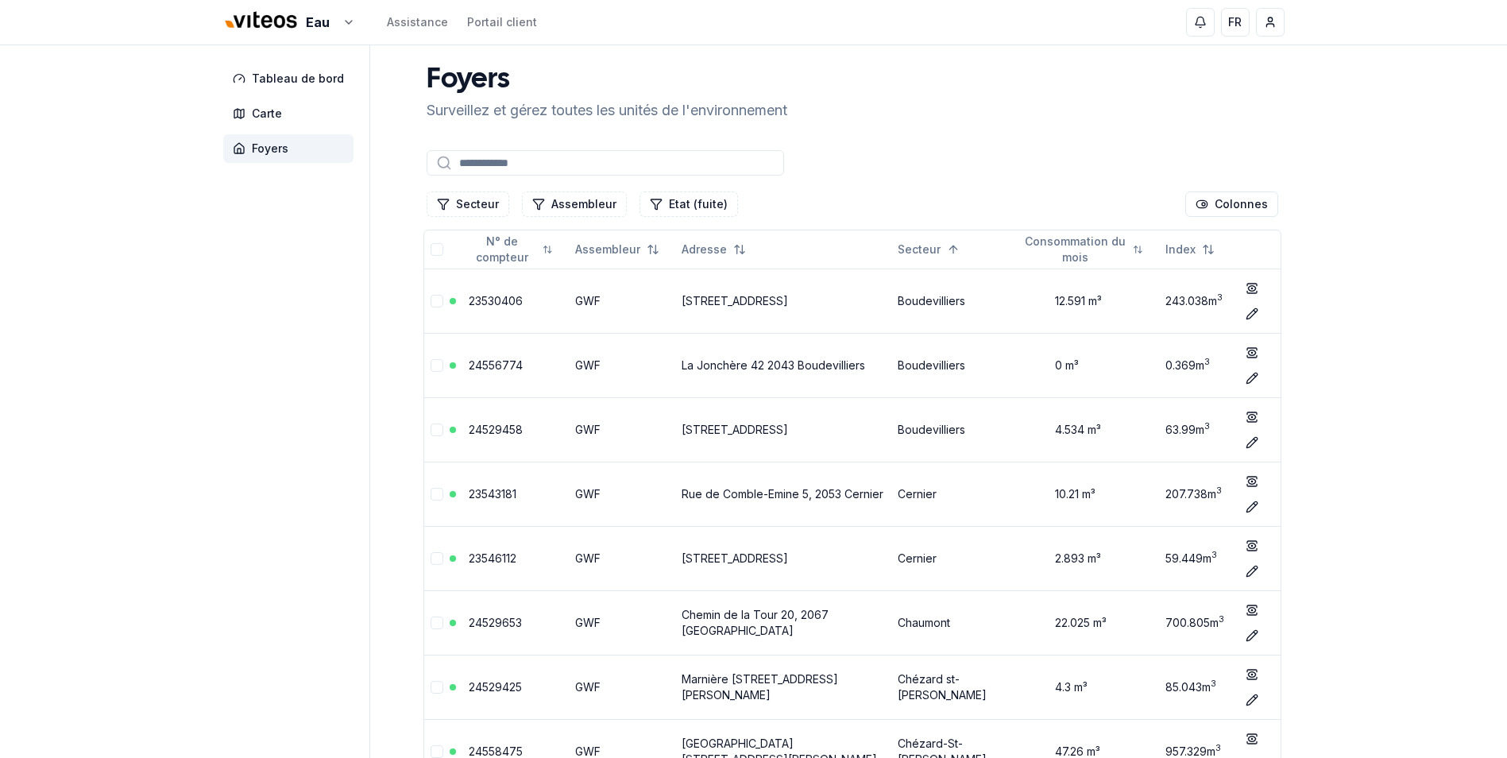 The height and width of the screenshot is (758, 1507). I want to click on span: Consommation du mois, so click(1075, 249).